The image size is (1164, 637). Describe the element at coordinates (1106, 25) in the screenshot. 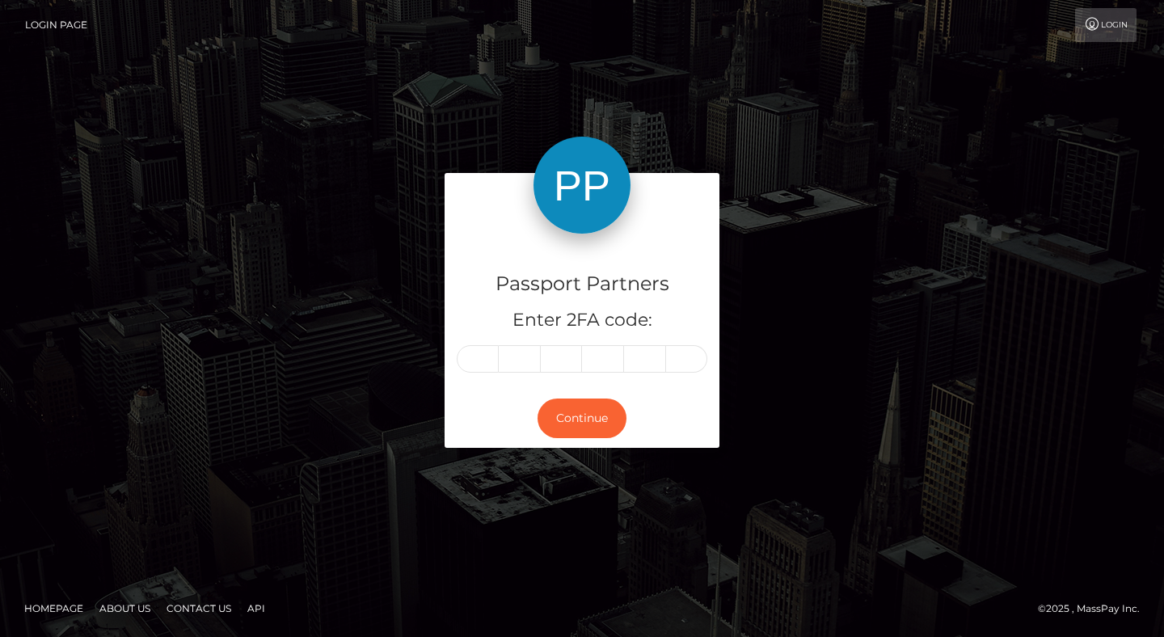

I see `a: Login` at that location.